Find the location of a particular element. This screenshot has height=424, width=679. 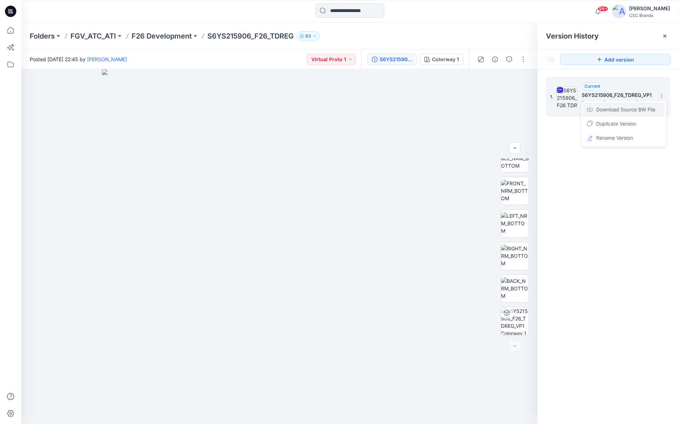

button: Add version is located at coordinates (616, 59).